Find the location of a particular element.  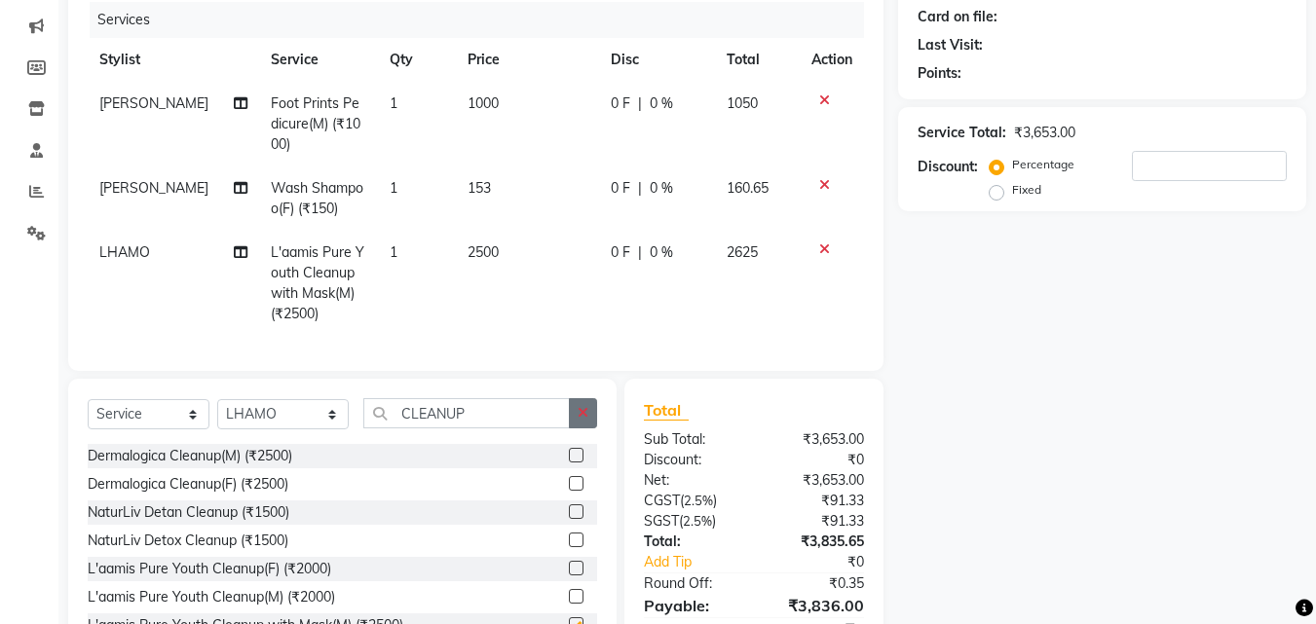

th: Stylist is located at coordinates (173, 59).